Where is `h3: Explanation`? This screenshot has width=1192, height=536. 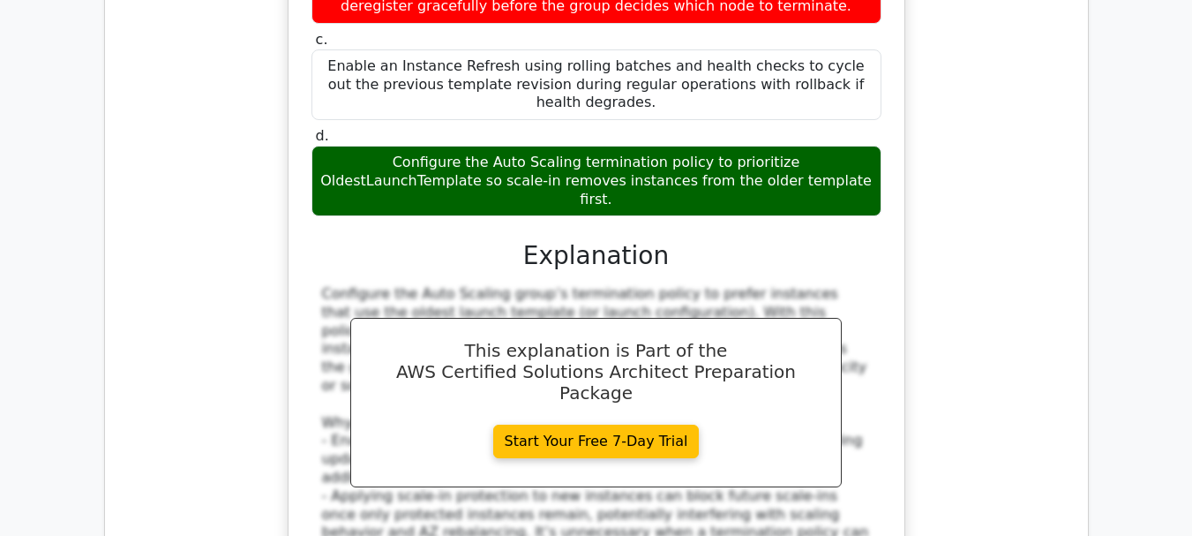
h3: Explanation is located at coordinates (596, 256).